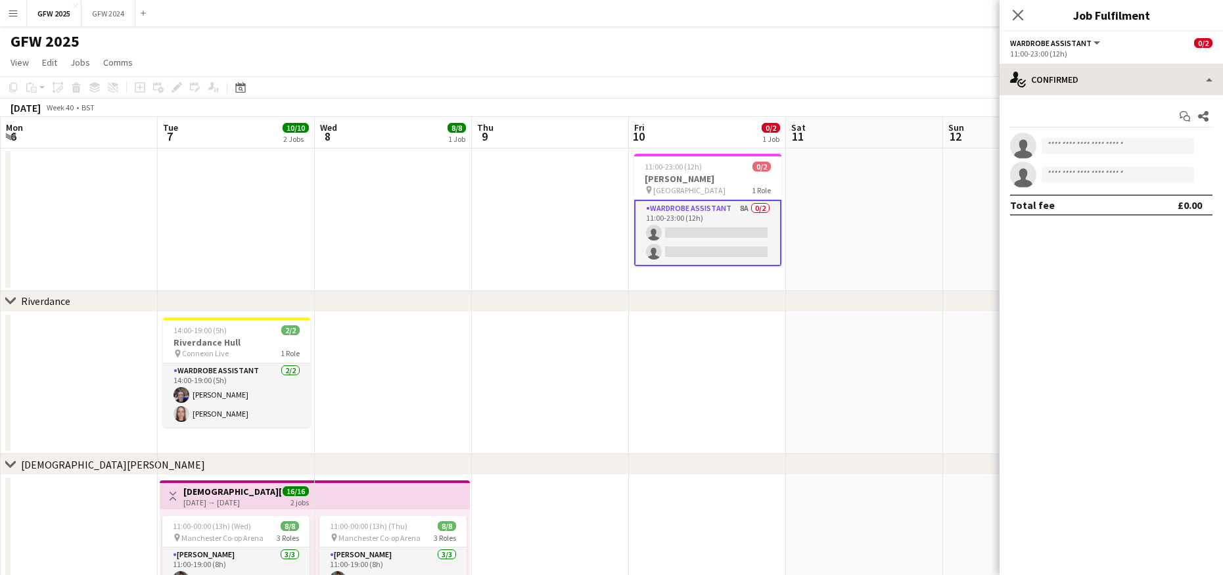 The width and height of the screenshot is (1223, 575). I want to click on span: Tue, so click(170, 127).